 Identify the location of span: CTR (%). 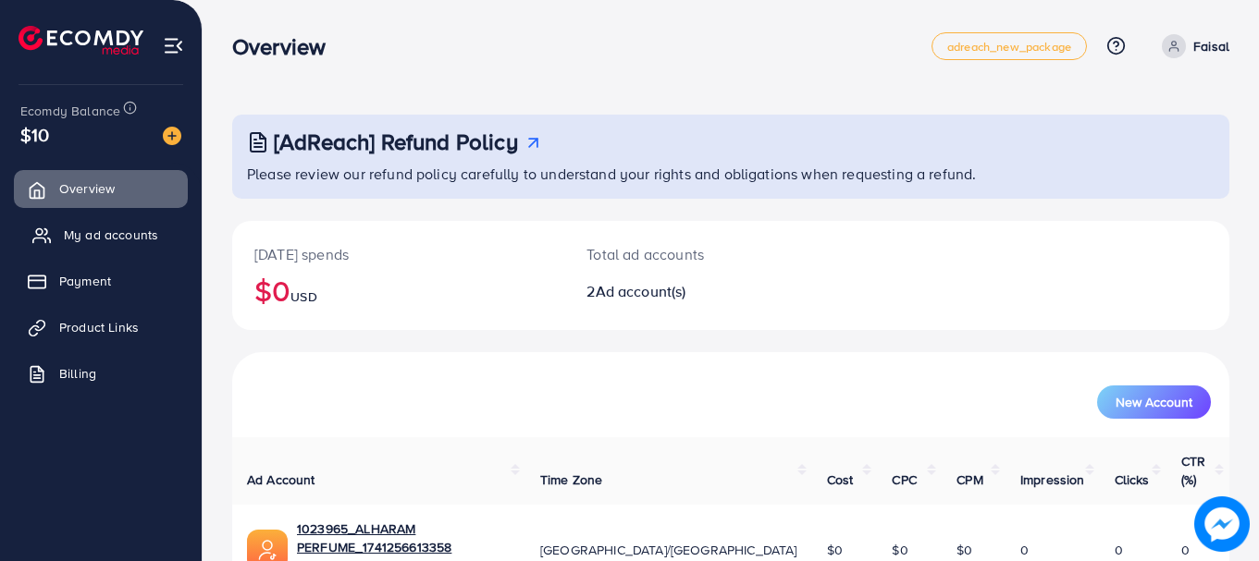
(1193, 471).